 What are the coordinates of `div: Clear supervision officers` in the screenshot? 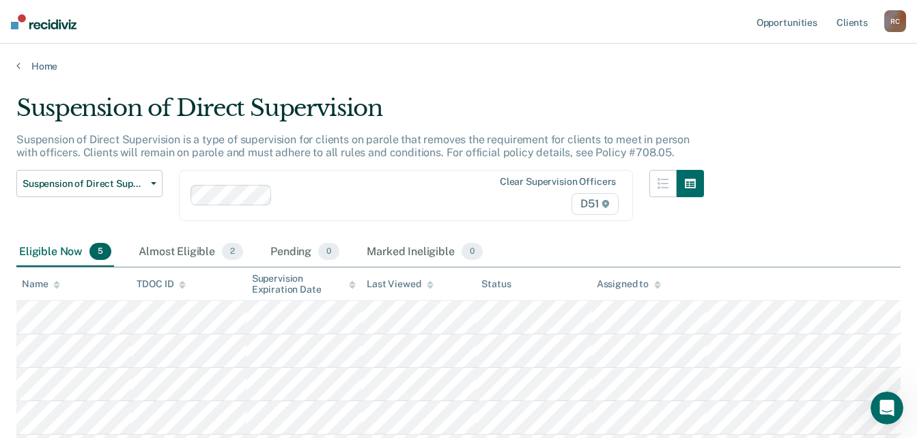 It's located at (558, 182).